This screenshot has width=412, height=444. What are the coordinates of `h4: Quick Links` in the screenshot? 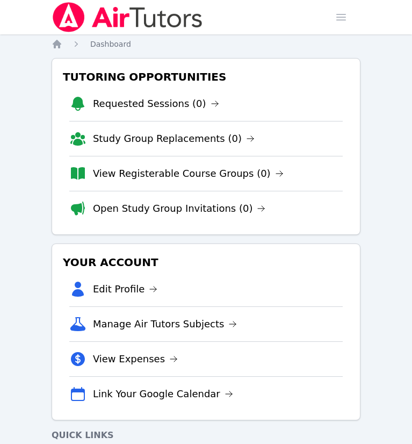 It's located at (206, 435).